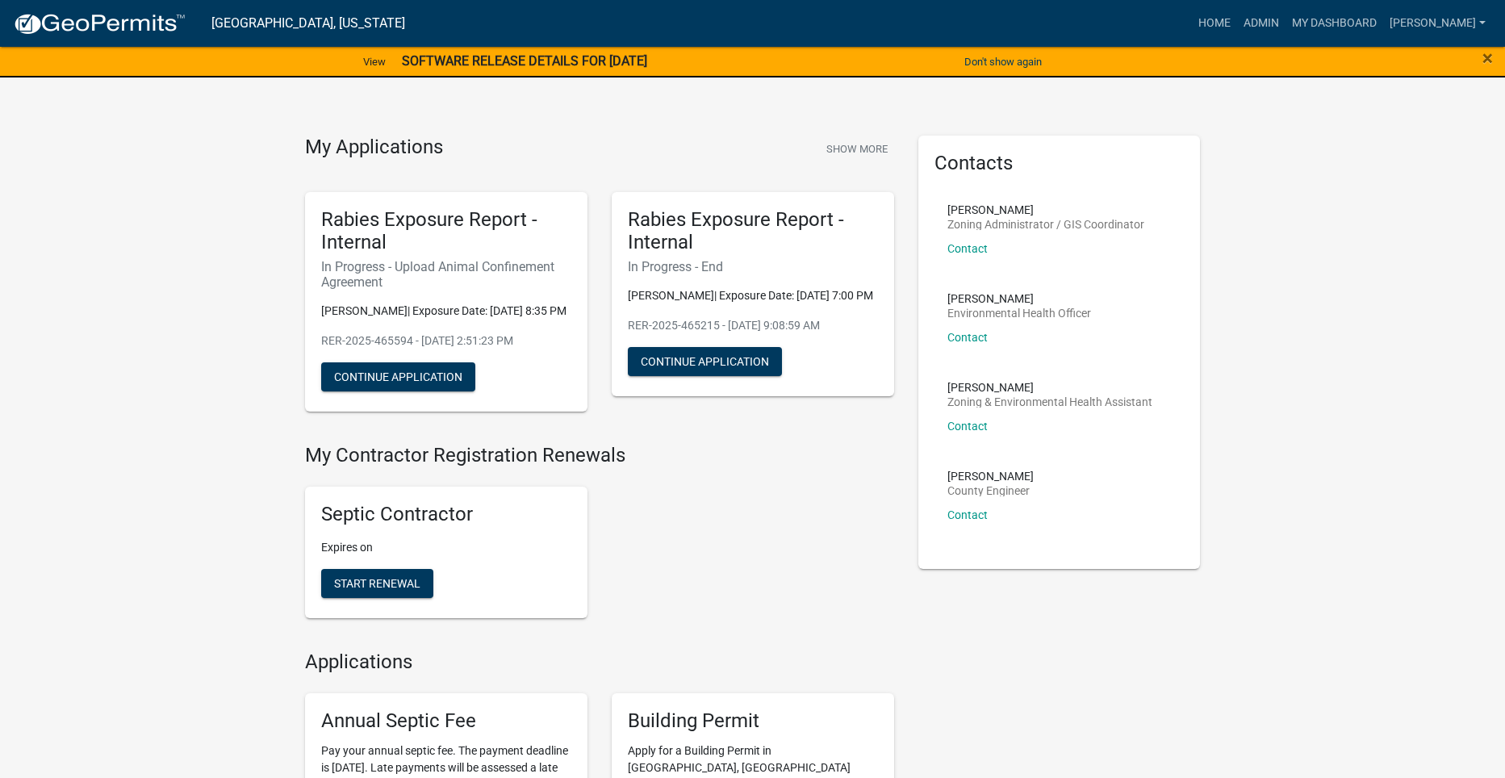  What do you see at coordinates (857, 148) in the screenshot?
I see `button: Show More` at bounding box center [857, 148].